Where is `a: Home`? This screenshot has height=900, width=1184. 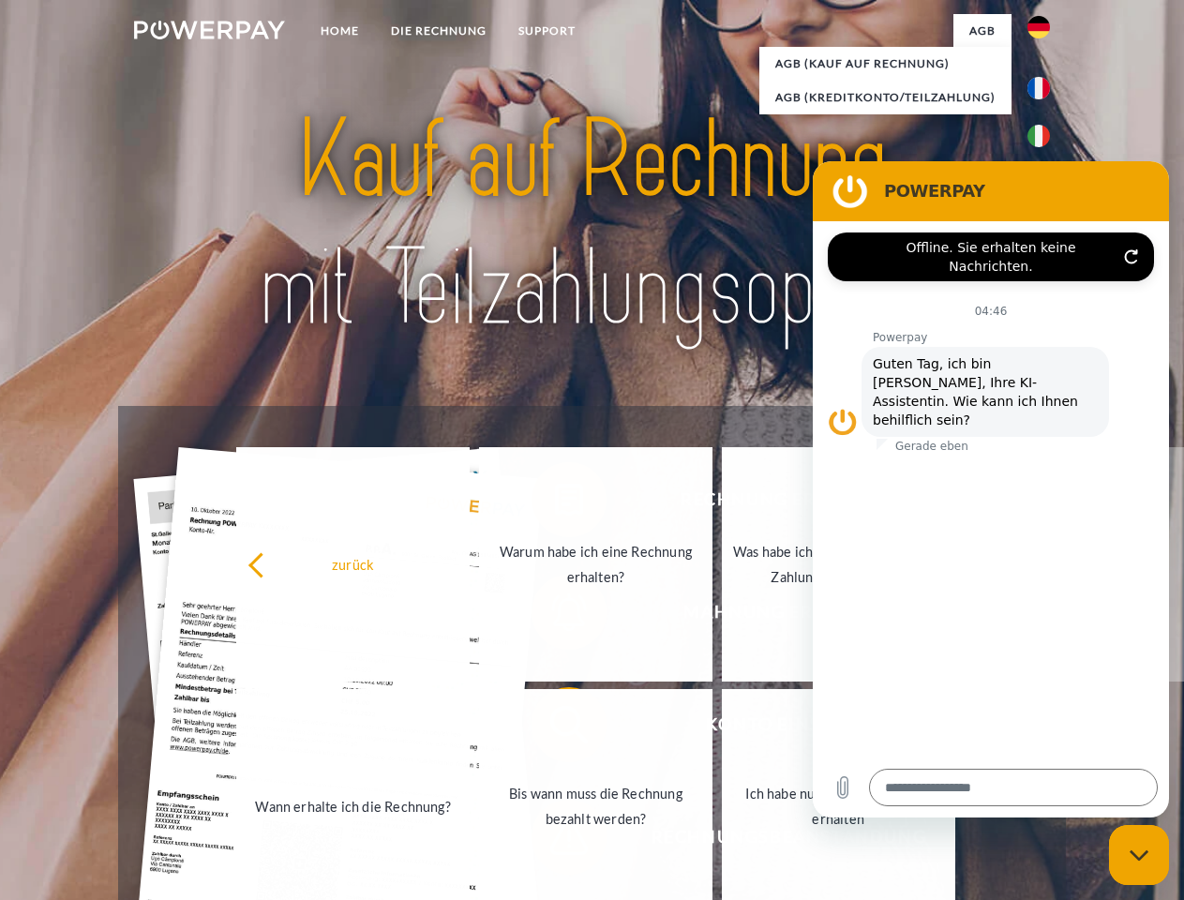
a: Home is located at coordinates (339, 31).